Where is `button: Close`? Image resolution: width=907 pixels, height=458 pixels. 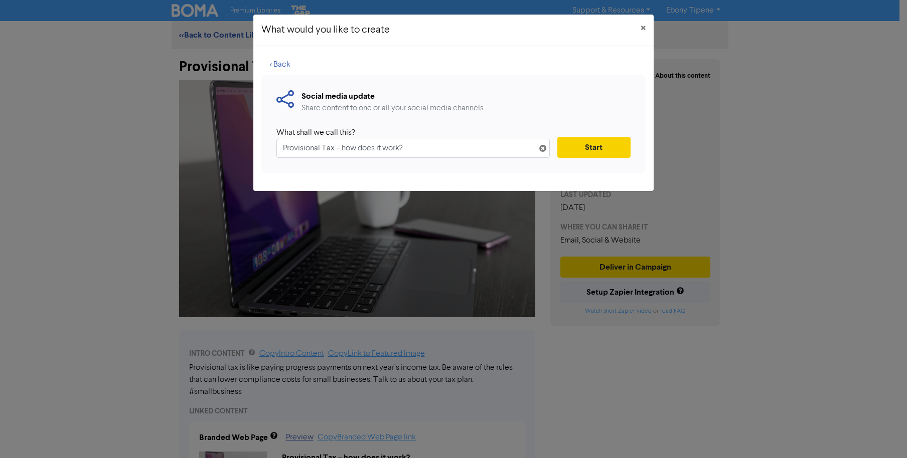
button: Close is located at coordinates (643, 29).